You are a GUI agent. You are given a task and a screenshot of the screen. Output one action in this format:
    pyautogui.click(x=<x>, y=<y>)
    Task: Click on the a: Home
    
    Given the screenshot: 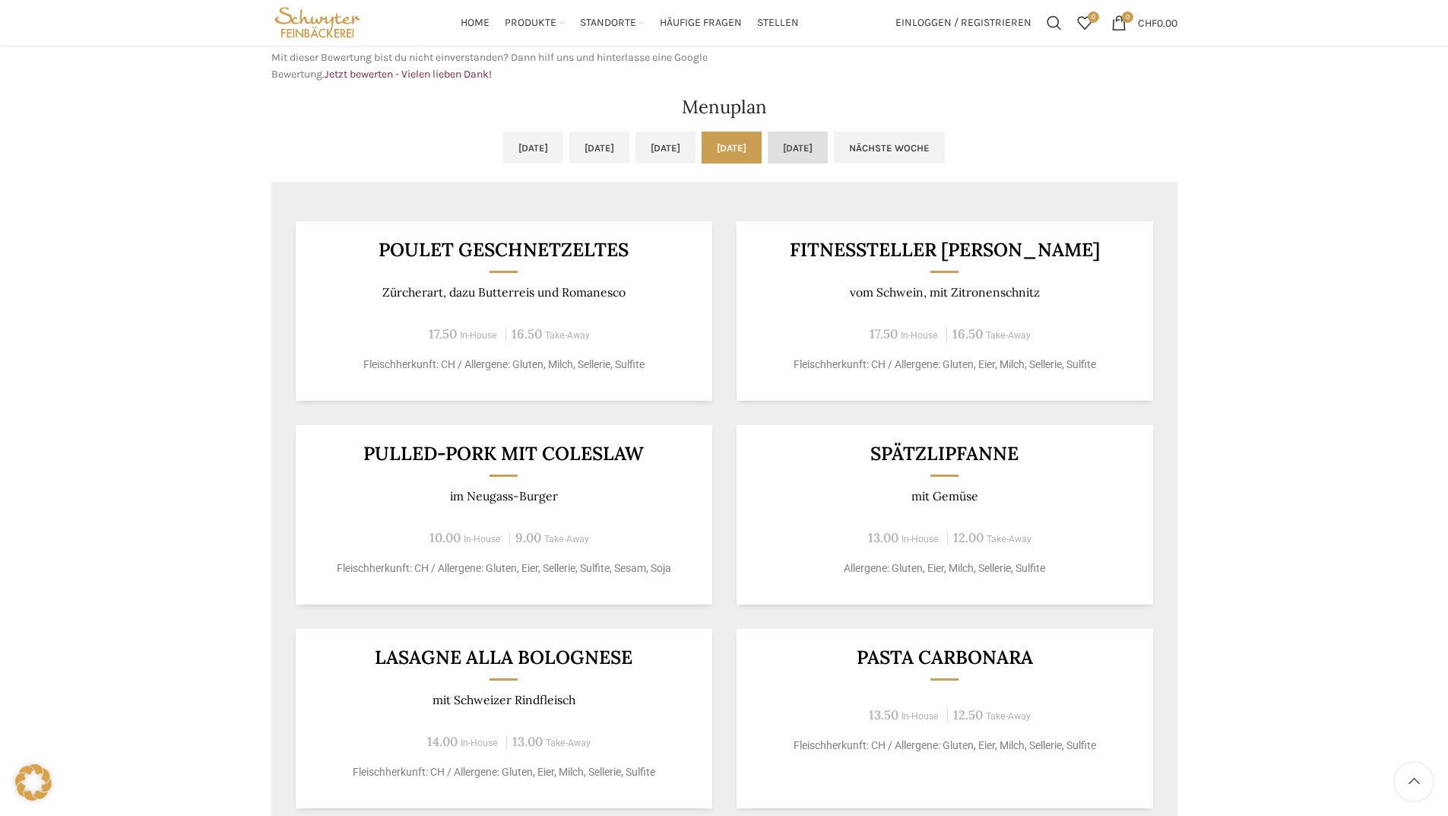 What is the action you would take?
    pyautogui.click(x=475, y=23)
    